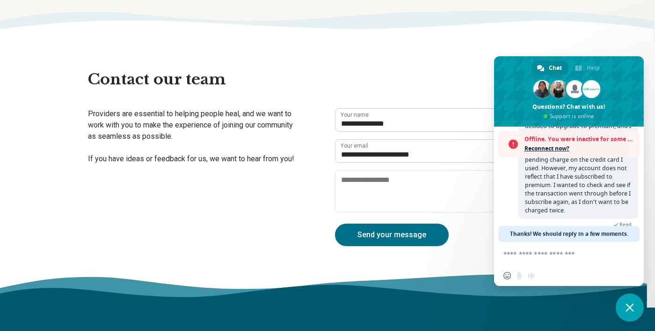 The width and height of the screenshot is (655, 331). I want to click on div: Chat, so click(550, 68).